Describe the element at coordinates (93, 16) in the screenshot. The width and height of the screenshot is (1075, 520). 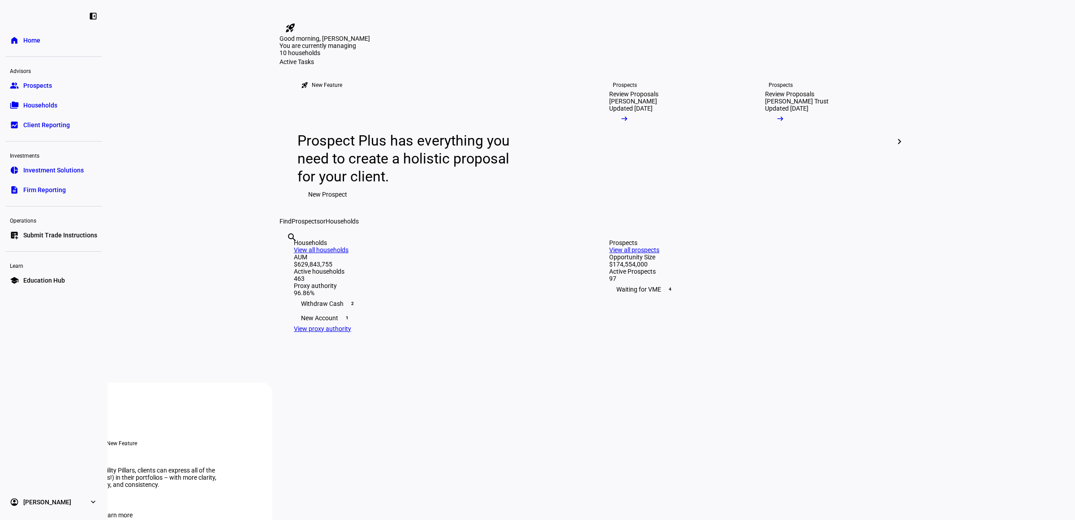
I see `eth-mat-symbol: left_panel_close` at that location.